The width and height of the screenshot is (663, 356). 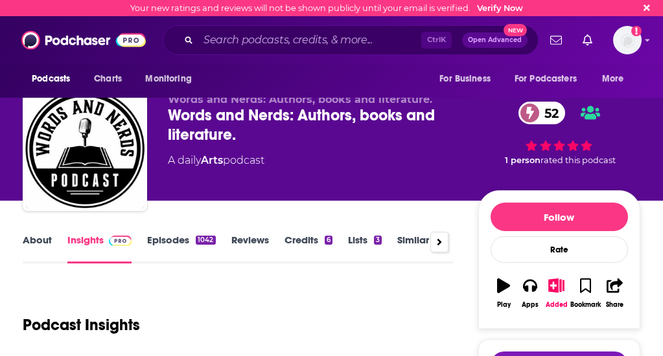 I want to click on svg: Email not verified, so click(x=636, y=31).